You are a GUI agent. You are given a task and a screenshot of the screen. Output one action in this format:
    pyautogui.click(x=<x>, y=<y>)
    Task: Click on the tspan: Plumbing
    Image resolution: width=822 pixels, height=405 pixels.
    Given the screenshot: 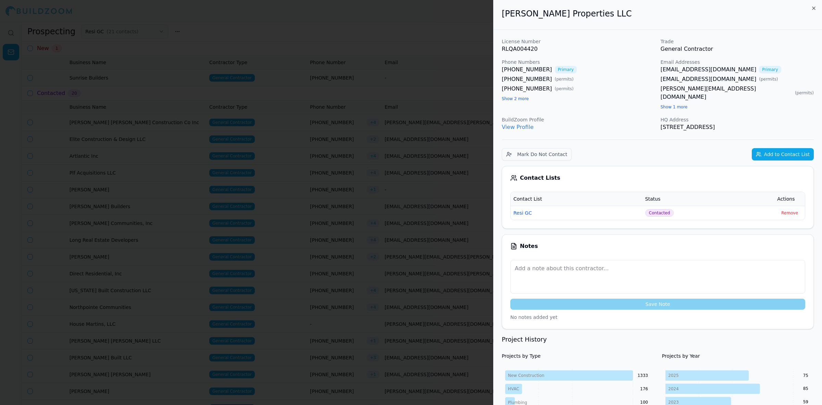 What is the action you would take?
    pyautogui.click(x=518, y=402)
    